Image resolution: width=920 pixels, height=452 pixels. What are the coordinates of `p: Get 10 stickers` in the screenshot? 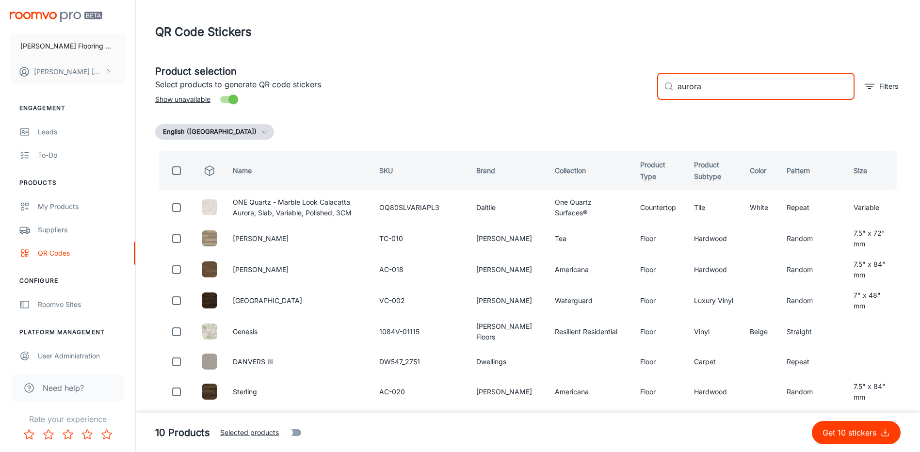 It's located at (851, 432).